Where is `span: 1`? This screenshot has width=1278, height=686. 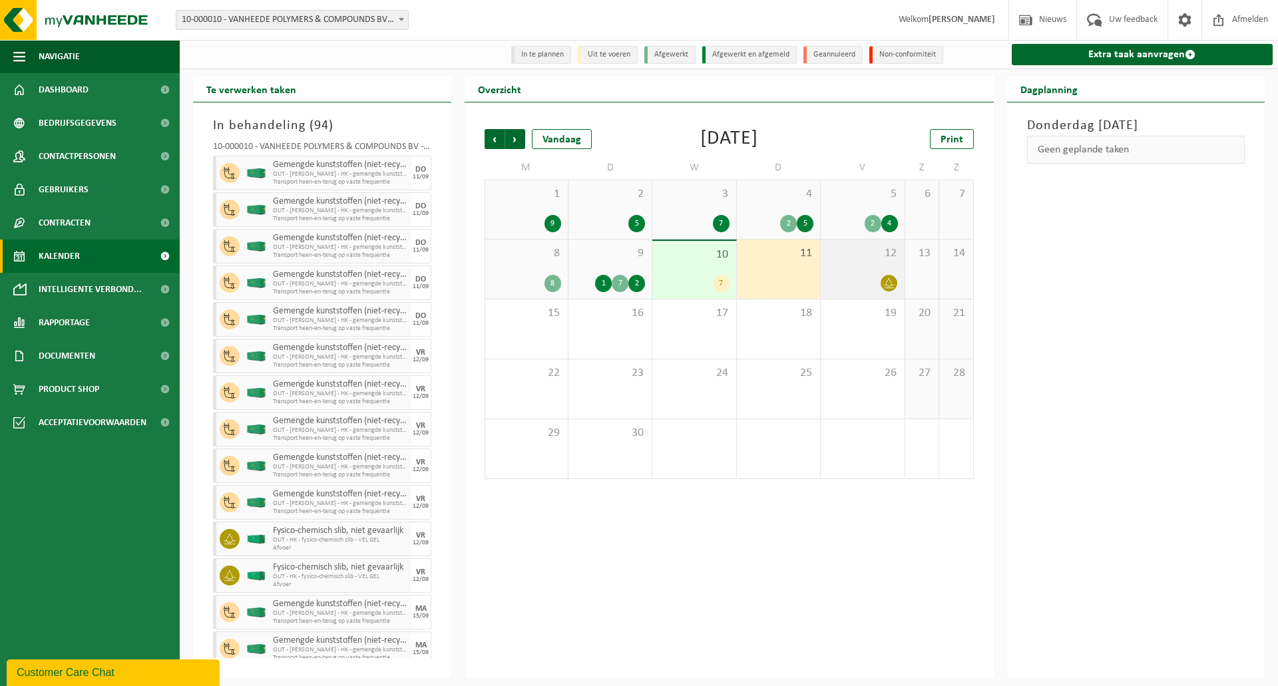 span: 1 is located at coordinates (527, 194).